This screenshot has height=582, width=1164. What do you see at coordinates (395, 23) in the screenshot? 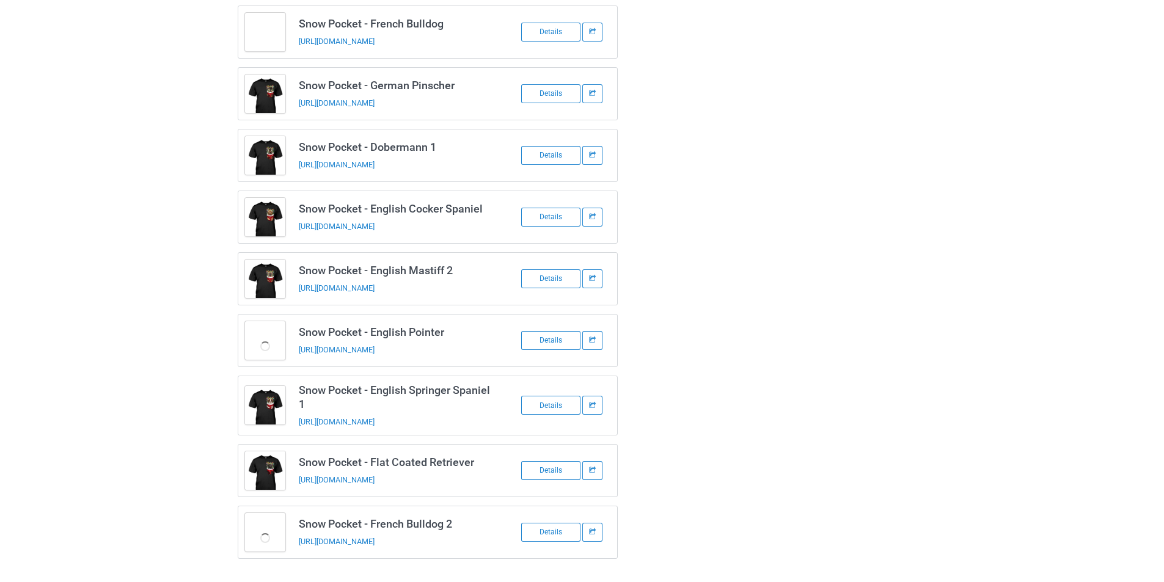
I see `h3: Snow Pocket - French Bulldog` at bounding box center [395, 23].